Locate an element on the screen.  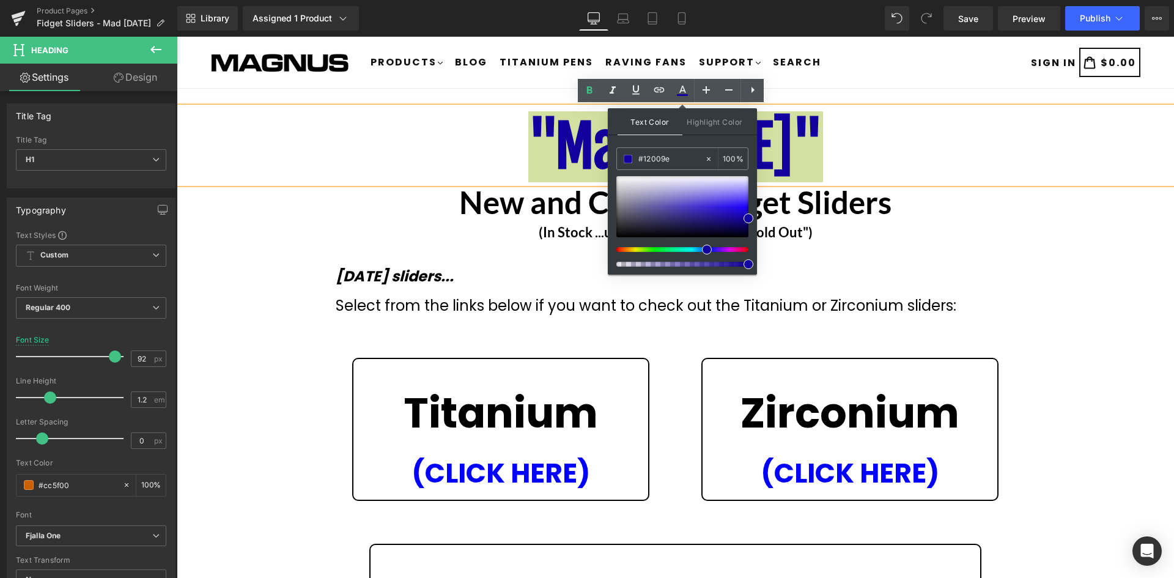
span: Heading is located at coordinates (50, 50).